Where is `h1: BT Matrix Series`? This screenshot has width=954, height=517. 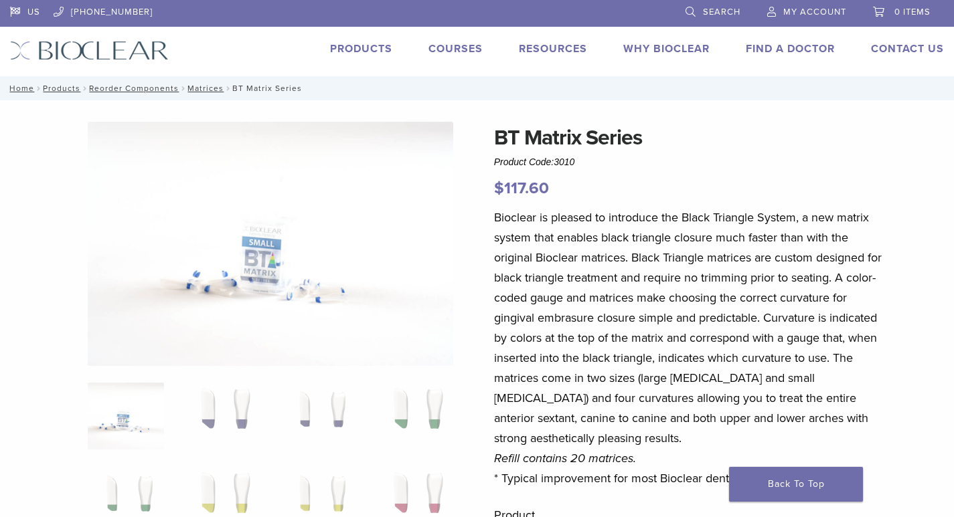
h1: BT Matrix Series is located at coordinates (688, 138).